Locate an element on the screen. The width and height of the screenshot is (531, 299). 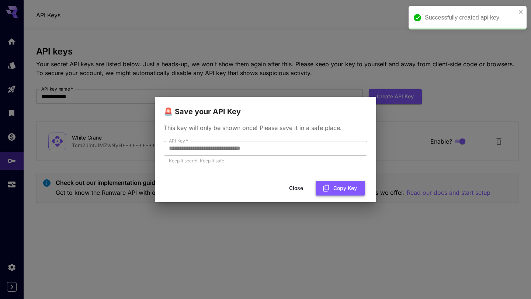
label: API Key is located at coordinates (178, 141).